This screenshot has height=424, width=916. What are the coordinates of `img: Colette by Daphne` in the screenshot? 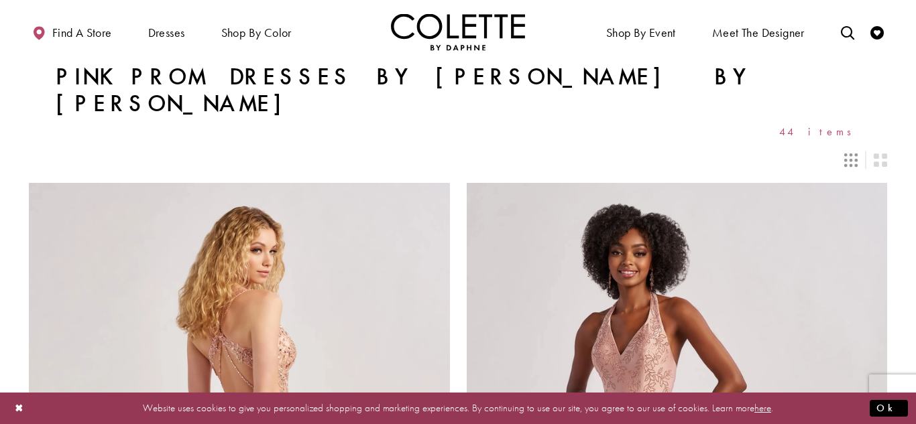 It's located at (458, 32).